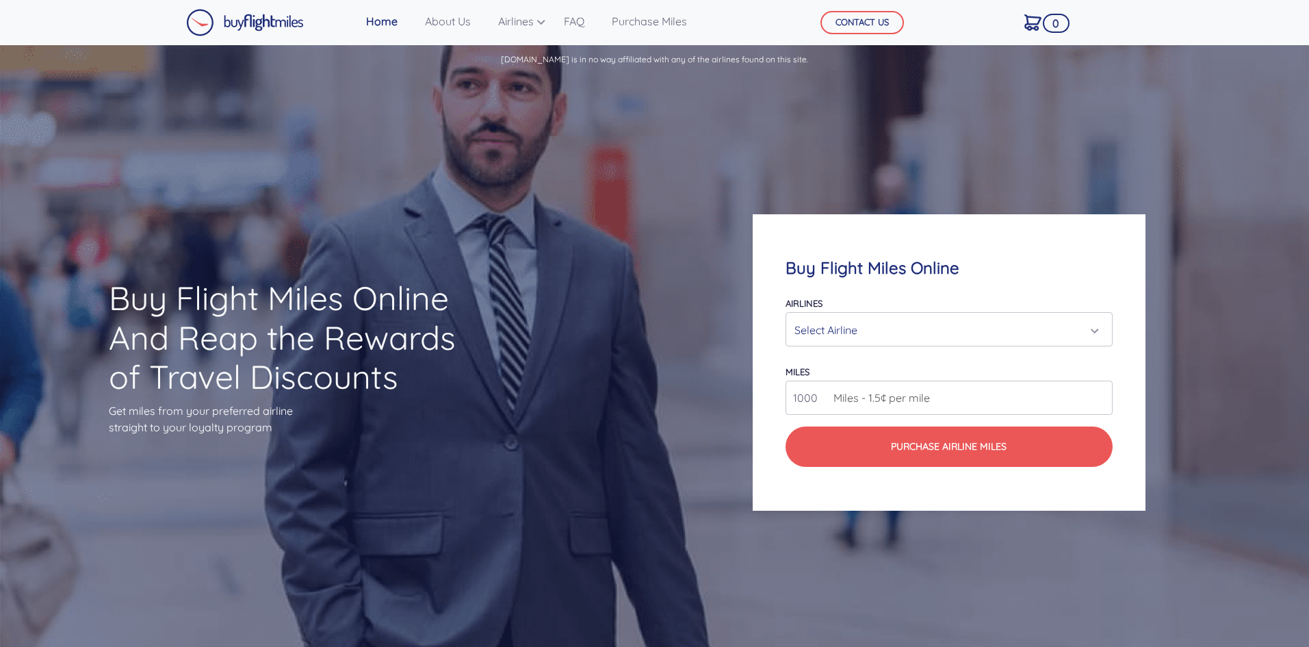 The image size is (1309, 647). I want to click on button: CONTACT US, so click(862, 23).